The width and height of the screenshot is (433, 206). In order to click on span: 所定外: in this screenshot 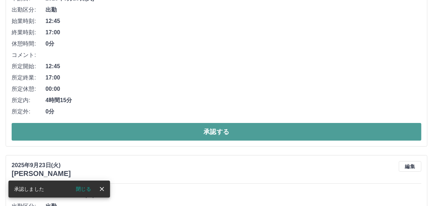, I will do `click(29, 111)`.